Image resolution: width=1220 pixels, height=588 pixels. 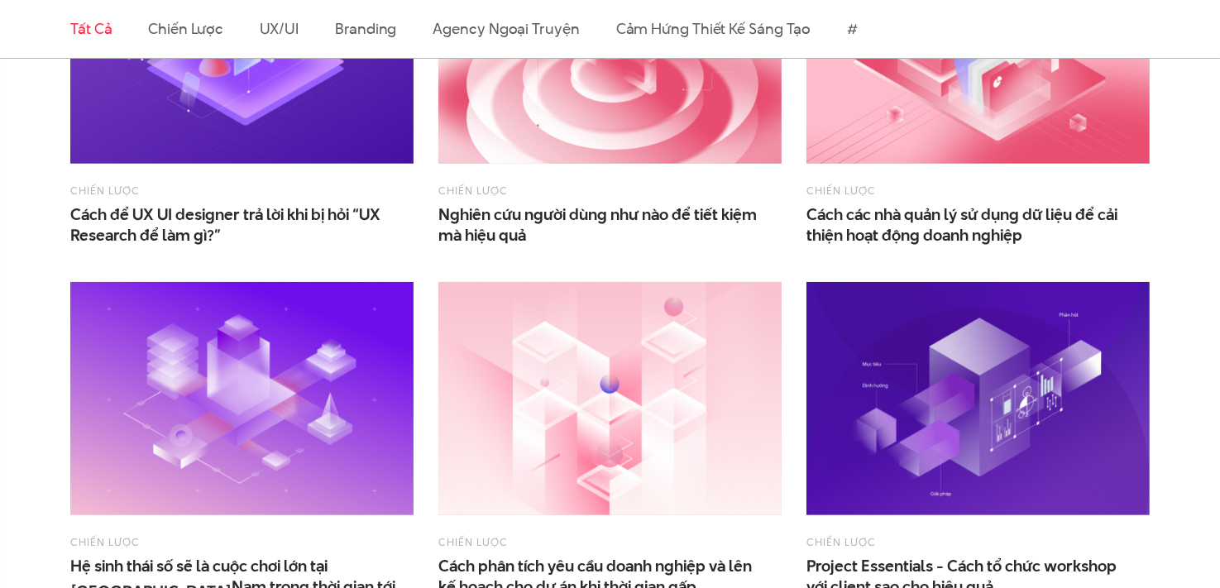 I want to click on span: Research để làm gì?”, so click(x=146, y=235).